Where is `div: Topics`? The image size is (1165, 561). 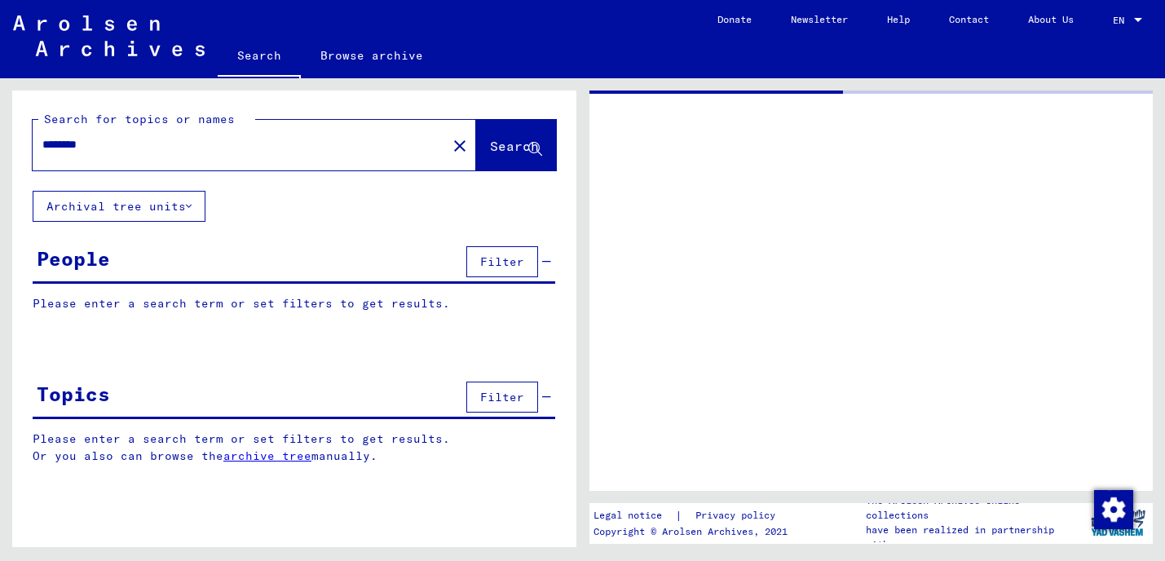 div: Topics is located at coordinates (73, 394).